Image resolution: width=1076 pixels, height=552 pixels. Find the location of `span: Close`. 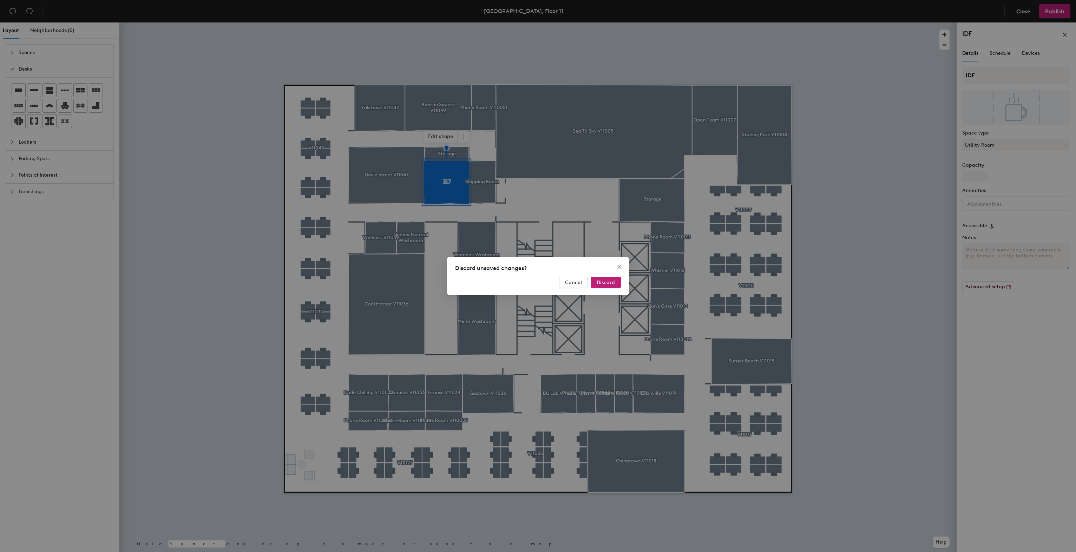

span: Close is located at coordinates (619, 267).